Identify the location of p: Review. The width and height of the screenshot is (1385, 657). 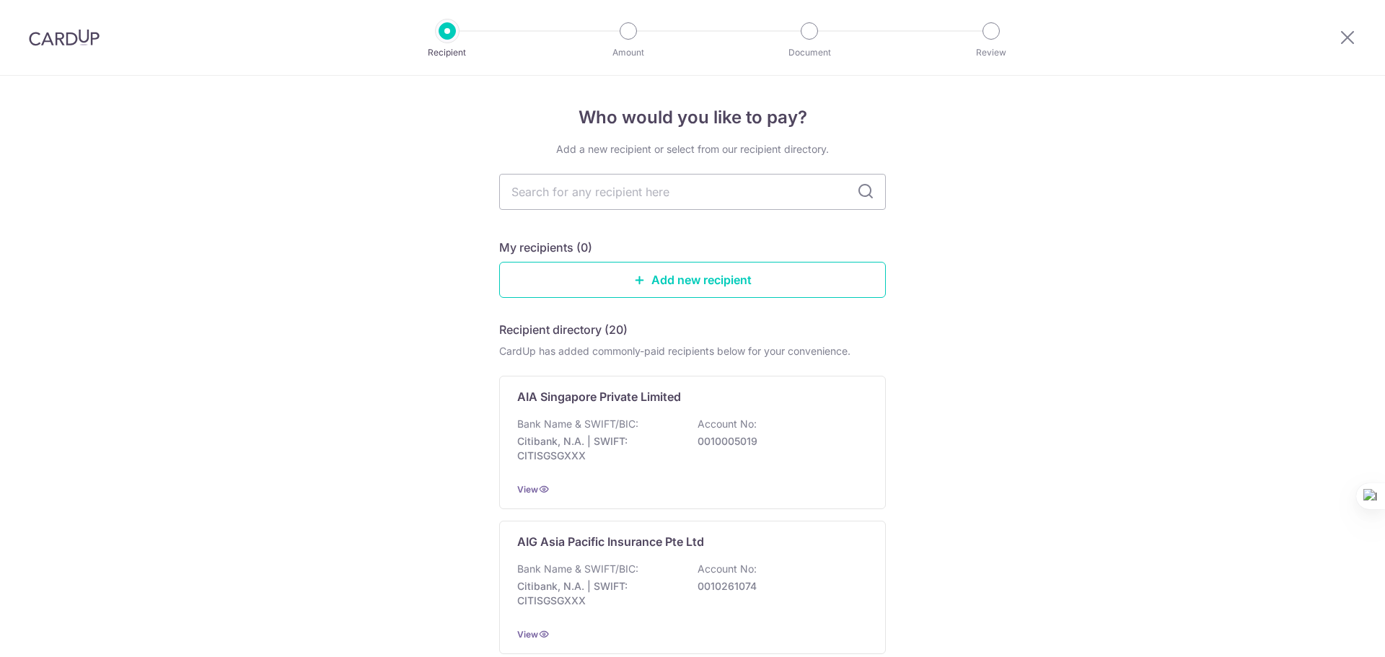
(991, 53).